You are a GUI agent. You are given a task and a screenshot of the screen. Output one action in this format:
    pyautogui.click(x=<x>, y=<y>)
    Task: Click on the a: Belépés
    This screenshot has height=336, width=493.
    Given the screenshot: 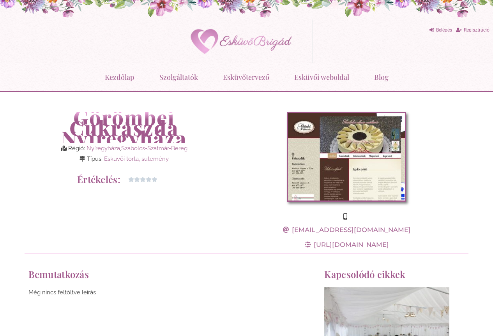 What is the action you would take?
    pyautogui.click(x=441, y=30)
    